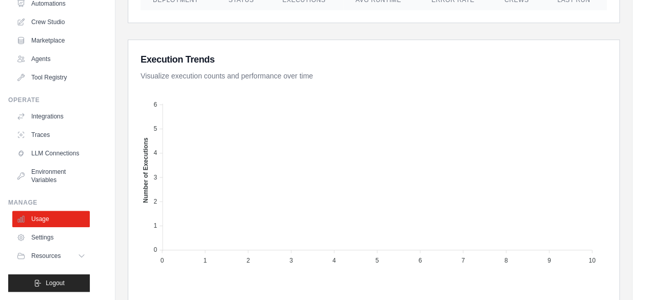 The height and width of the screenshot is (300, 649). I want to click on a: Integrations, so click(51, 117).